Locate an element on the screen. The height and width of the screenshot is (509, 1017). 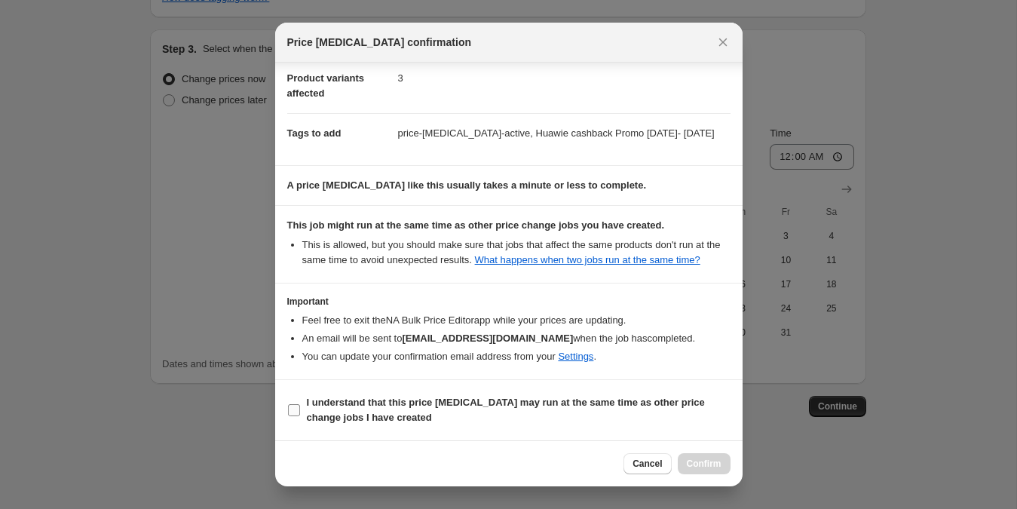
span: Cancel is located at coordinates (647, 464).